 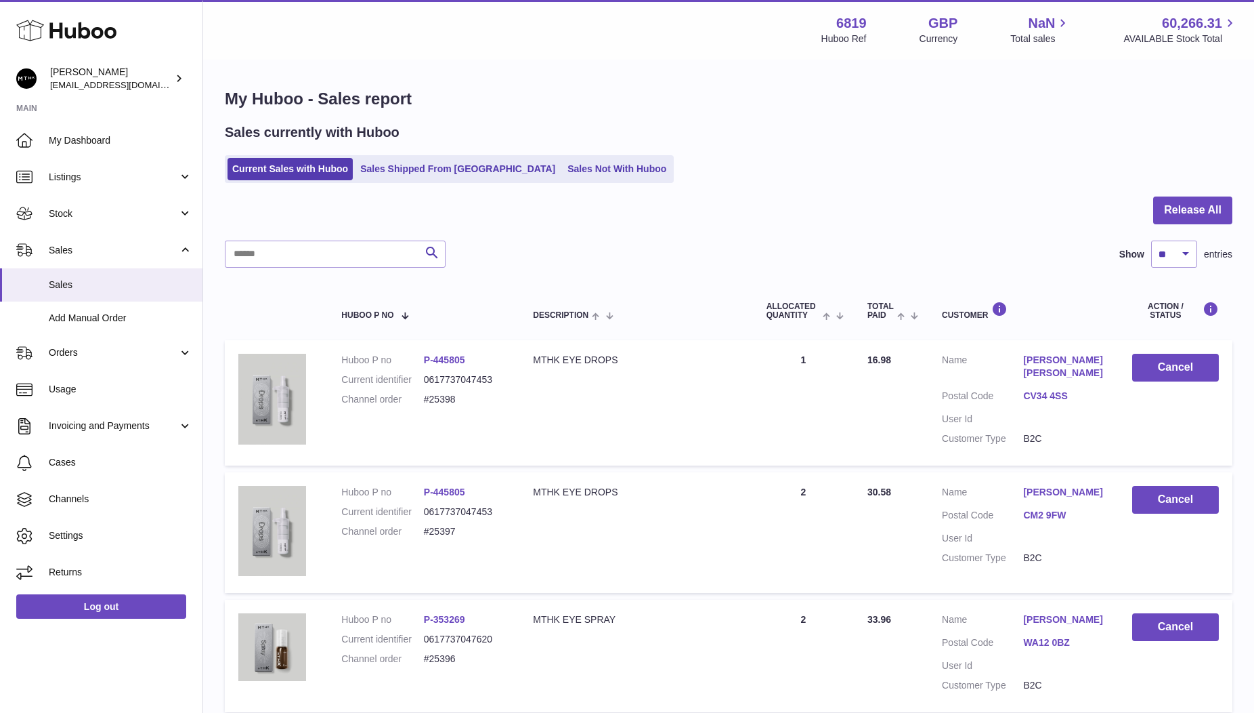 I want to click on span: Huboo P no, so click(x=367, y=315).